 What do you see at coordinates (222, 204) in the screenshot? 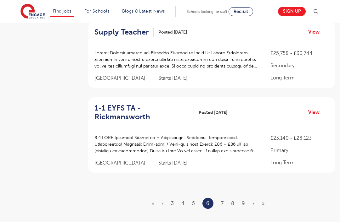
I see `a: 7` at bounding box center [222, 204].